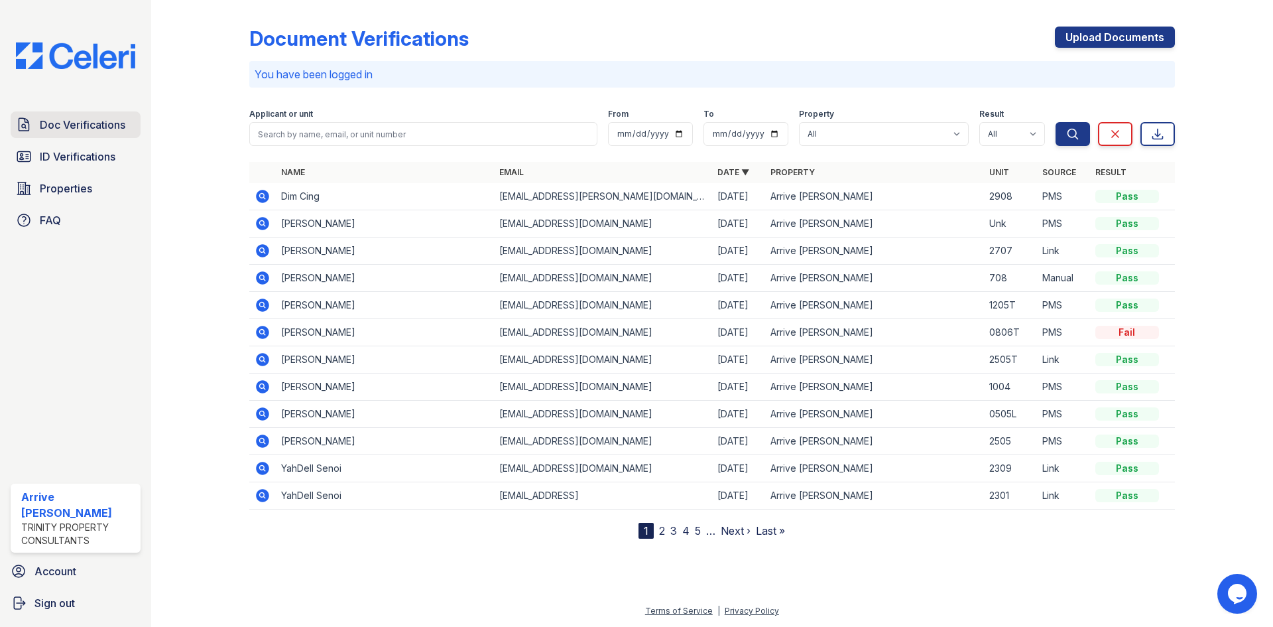 Image resolution: width=1273 pixels, height=627 pixels. Describe the element at coordinates (1059, 172) in the screenshot. I see `a: Source` at that location.